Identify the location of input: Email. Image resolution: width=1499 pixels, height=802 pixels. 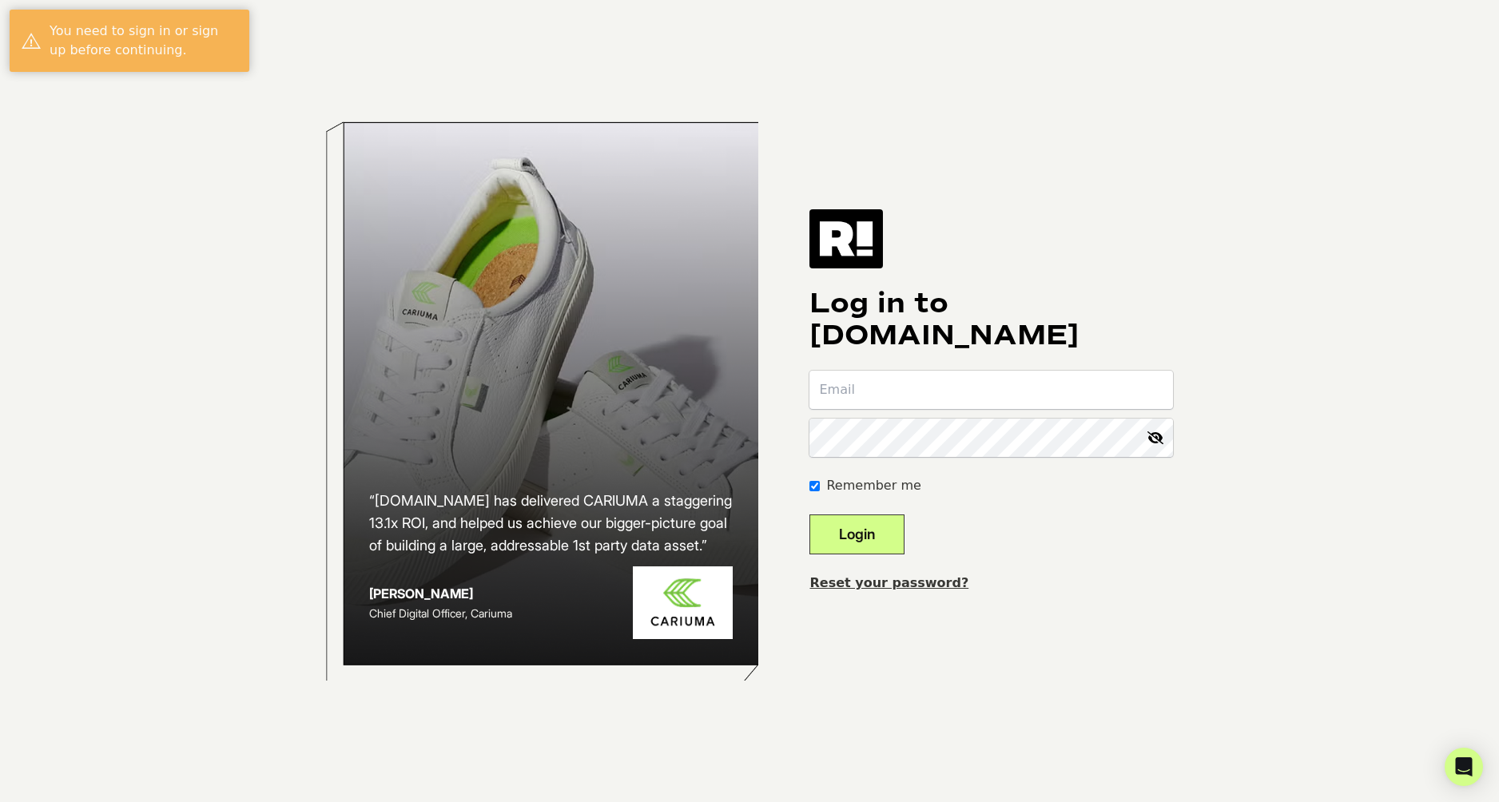
(991, 390).